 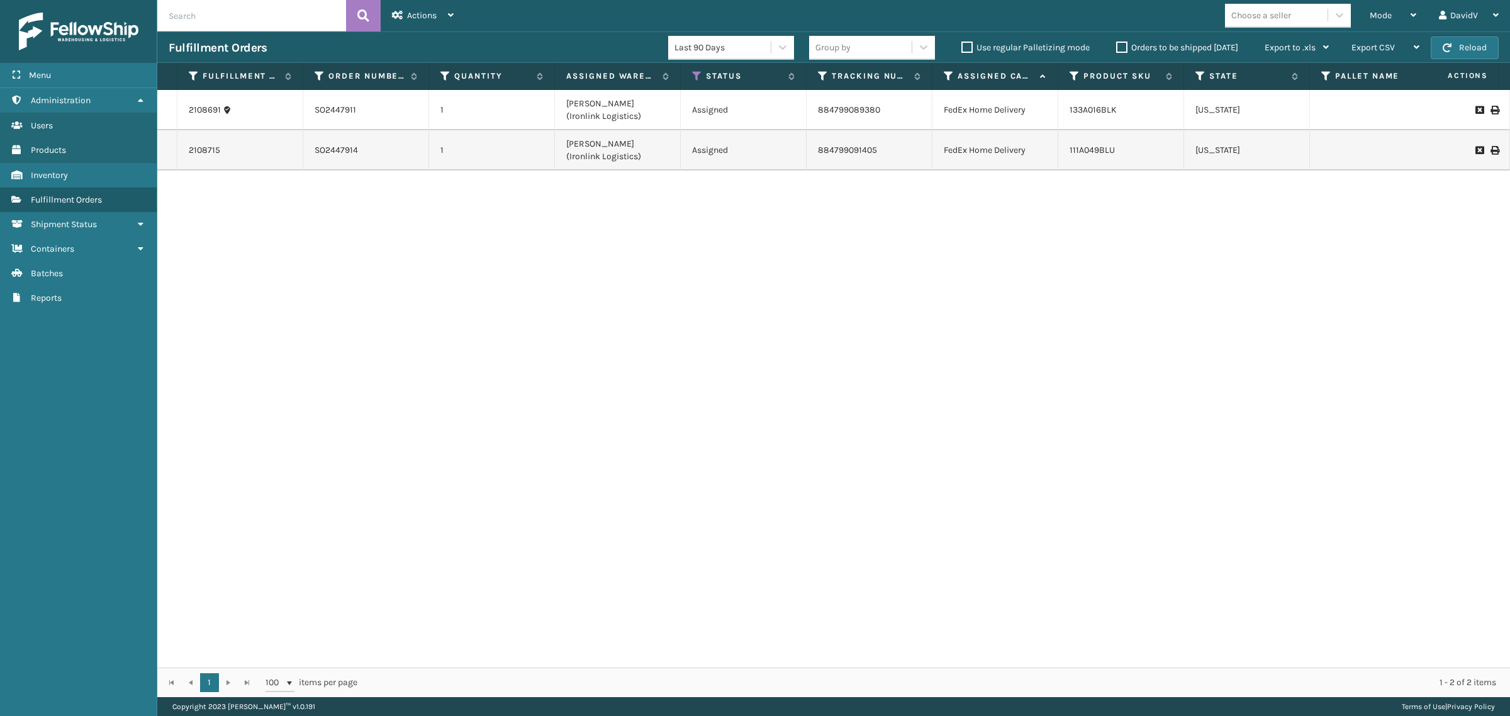 I want to click on label: Pallet Name, so click(x=1373, y=76).